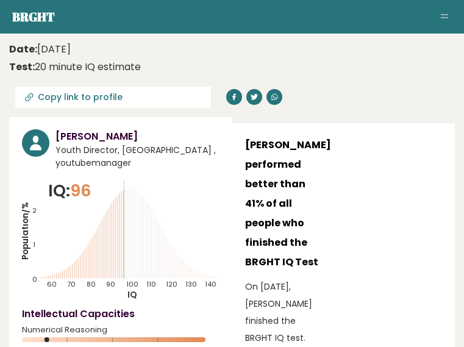 The height and width of the screenshot is (347, 464). Describe the element at coordinates (34, 16) in the screenshot. I see `a: Brght` at that location.